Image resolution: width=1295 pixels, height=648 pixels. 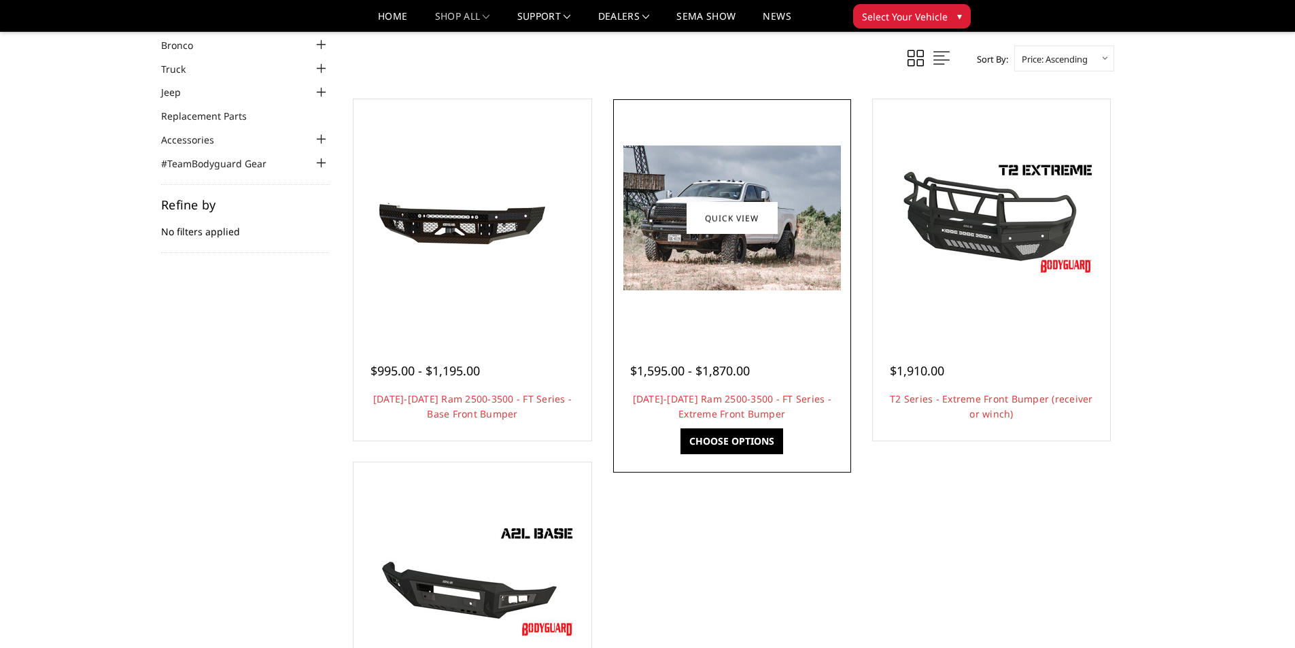 What do you see at coordinates (624, 21) in the screenshot?
I see `a: Dealers` at bounding box center [624, 21].